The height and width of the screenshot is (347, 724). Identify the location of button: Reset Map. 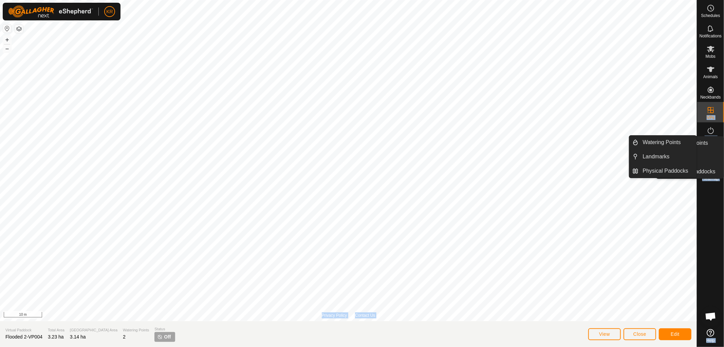
(7, 29).